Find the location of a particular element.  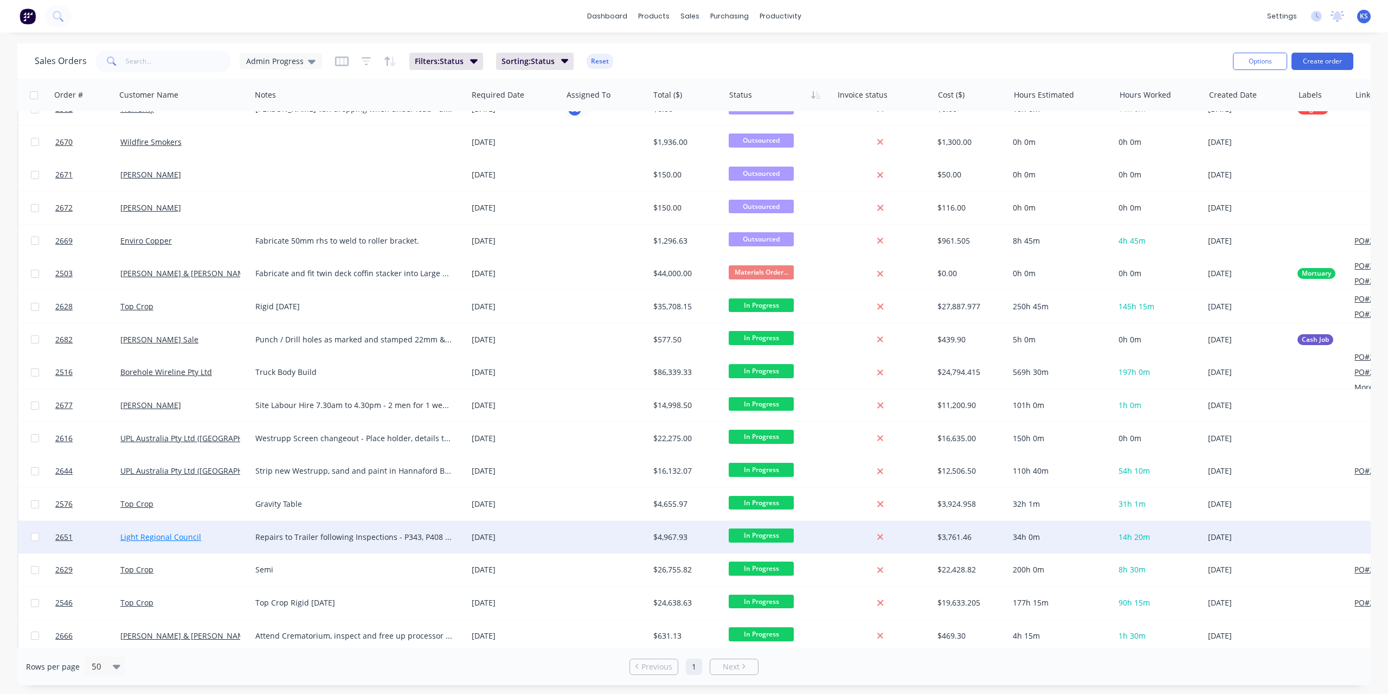

div: Labels is located at coordinates (1310, 95).